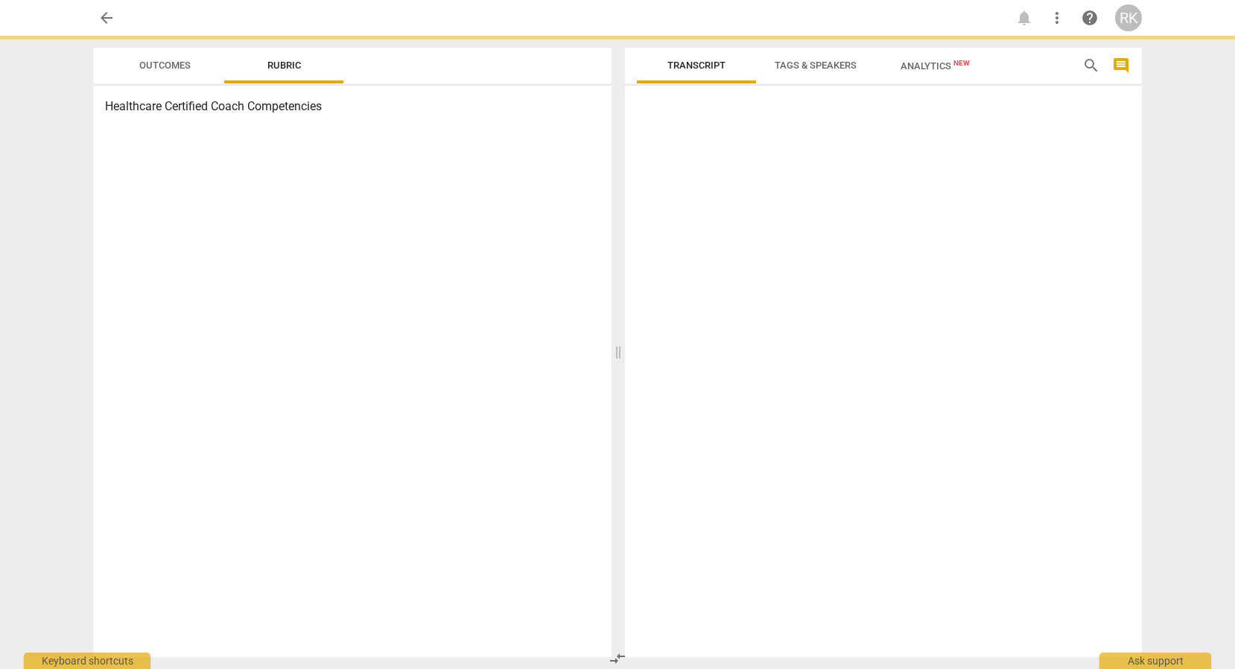 The width and height of the screenshot is (1235, 669). What do you see at coordinates (962, 63) in the screenshot?
I see `span: New` at bounding box center [962, 63].